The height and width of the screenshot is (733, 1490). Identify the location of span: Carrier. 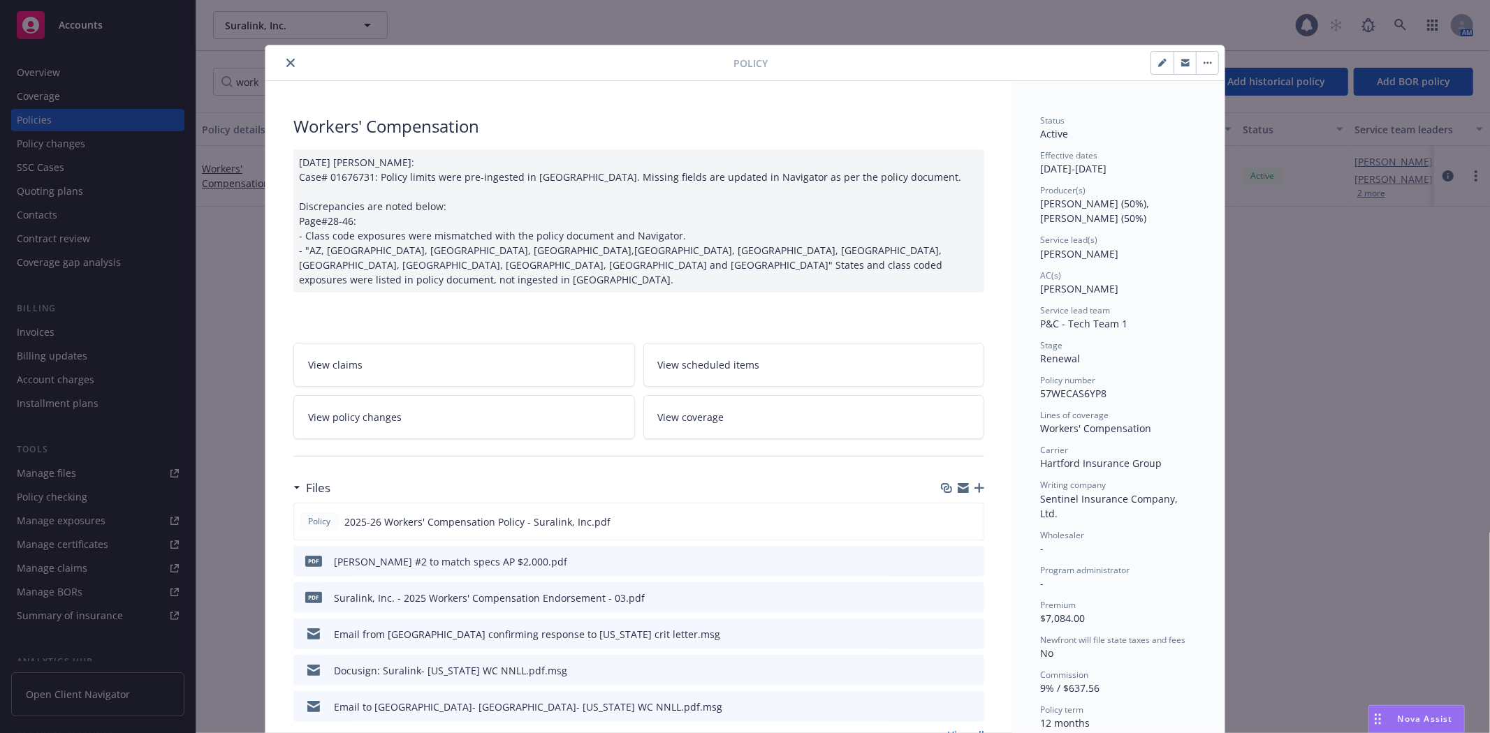
(1054, 450).